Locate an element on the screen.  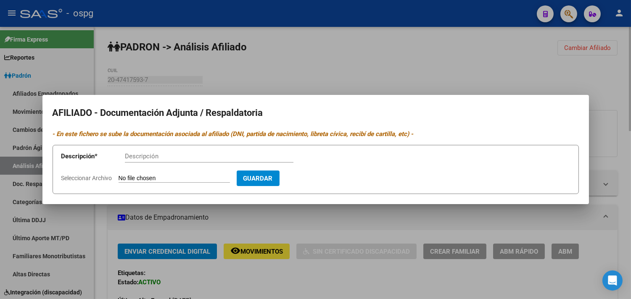
p: Descripción is located at coordinates (93, 156).